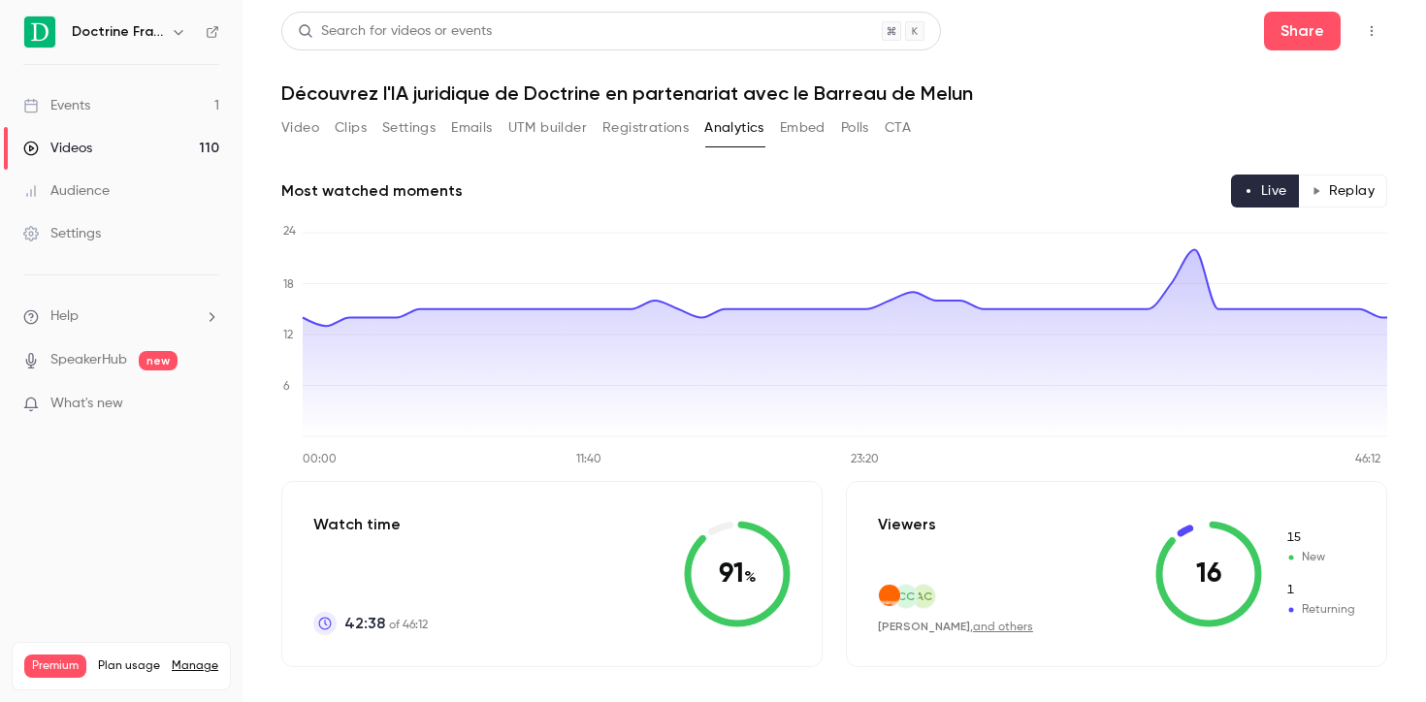  What do you see at coordinates (907, 525) in the screenshot?
I see `p: Viewers` at bounding box center [907, 525].